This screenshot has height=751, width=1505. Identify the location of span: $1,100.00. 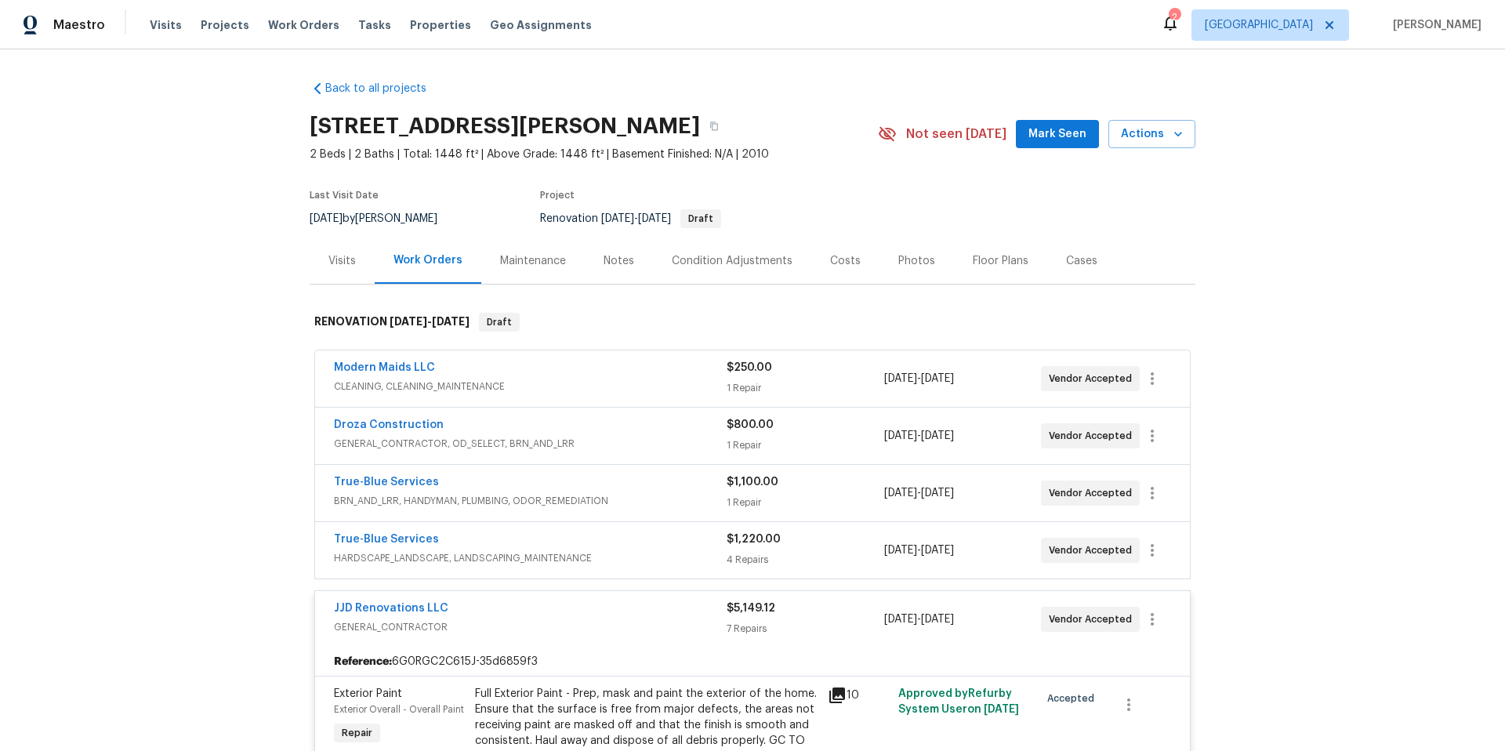
(753, 482).